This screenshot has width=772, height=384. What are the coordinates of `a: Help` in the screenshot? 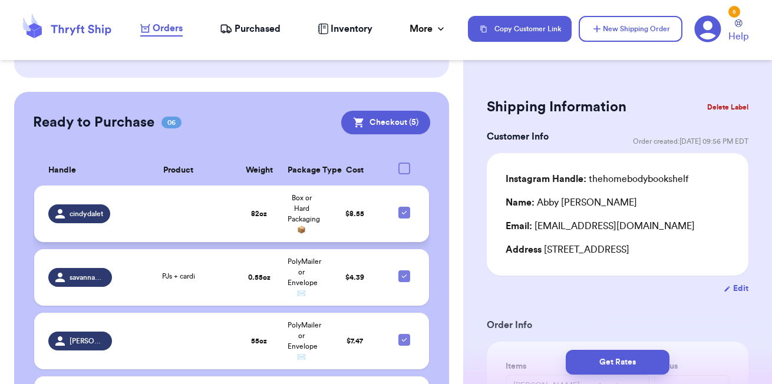 It's located at (738, 31).